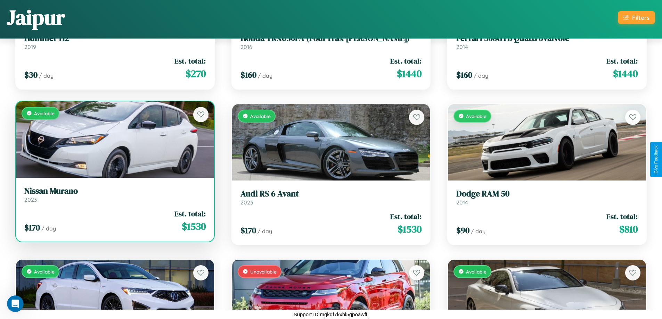 The image size is (662, 319). I want to click on h3: Dodge RAM 50, so click(547, 194).